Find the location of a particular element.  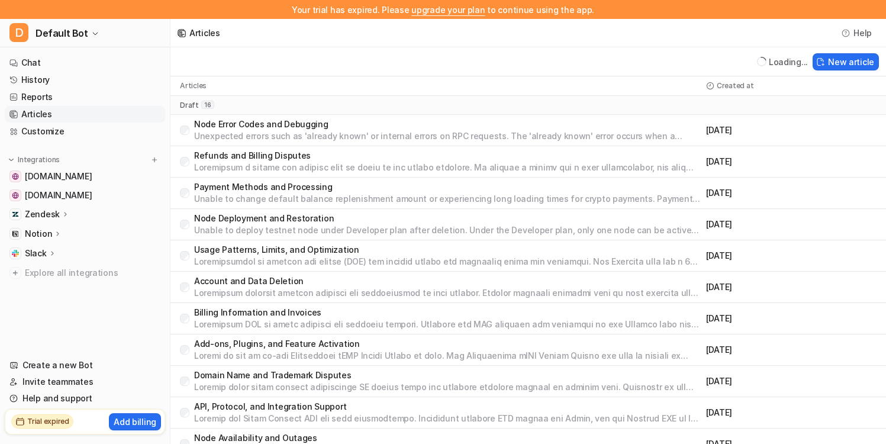

p: Account and Data Deletion is located at coordinates (447, 281).